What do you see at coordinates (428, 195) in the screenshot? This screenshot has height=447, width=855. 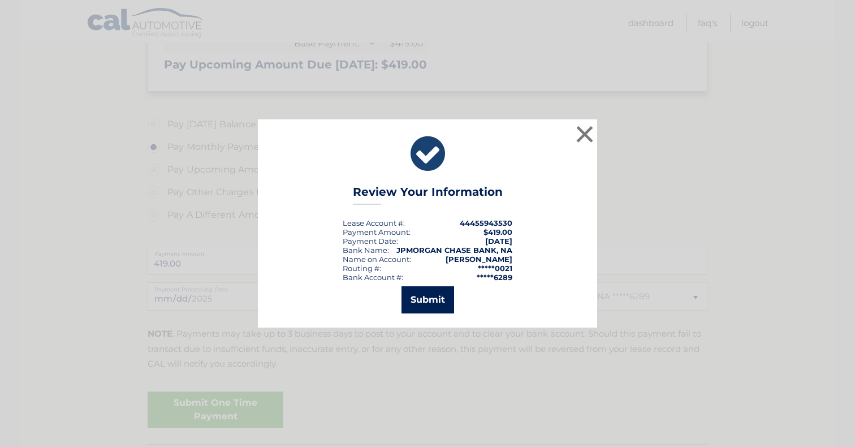 I see `h3: Review Your Information` at bounding box center [428, 195].